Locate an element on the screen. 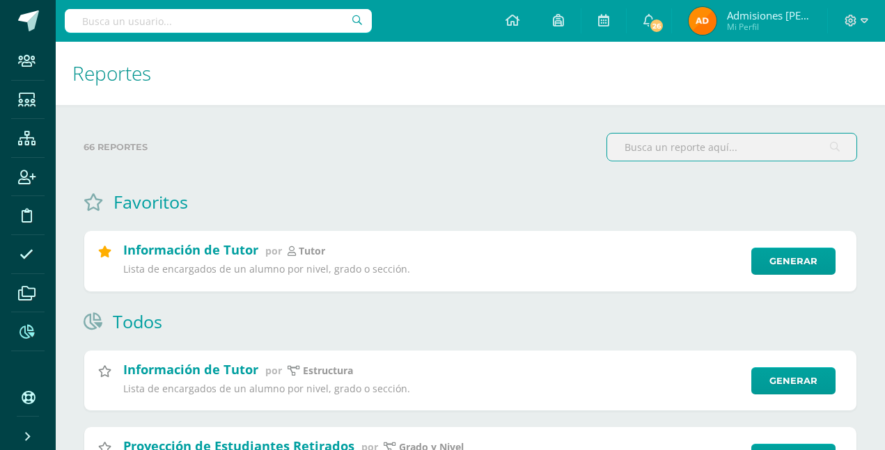  span: Reportes is located at coordinates (111, 73).